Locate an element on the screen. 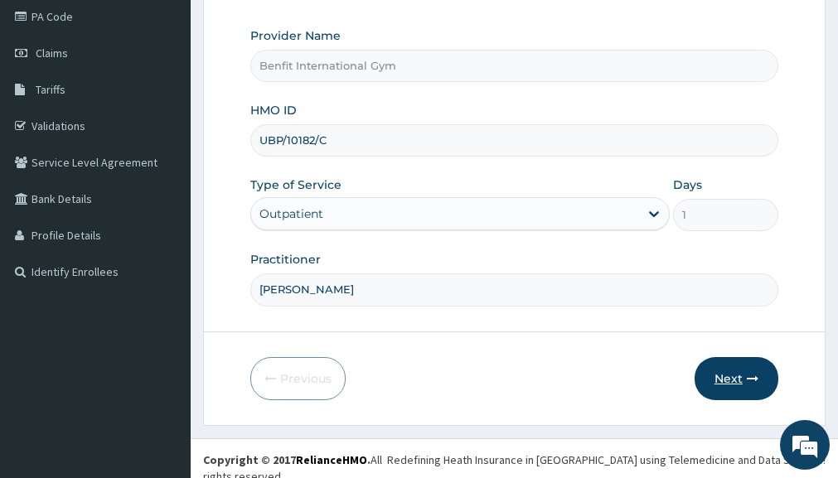 Image resolution: width=838 pixels, height=478 pixels. label: HMO ID is located at coordinates (273, 110).